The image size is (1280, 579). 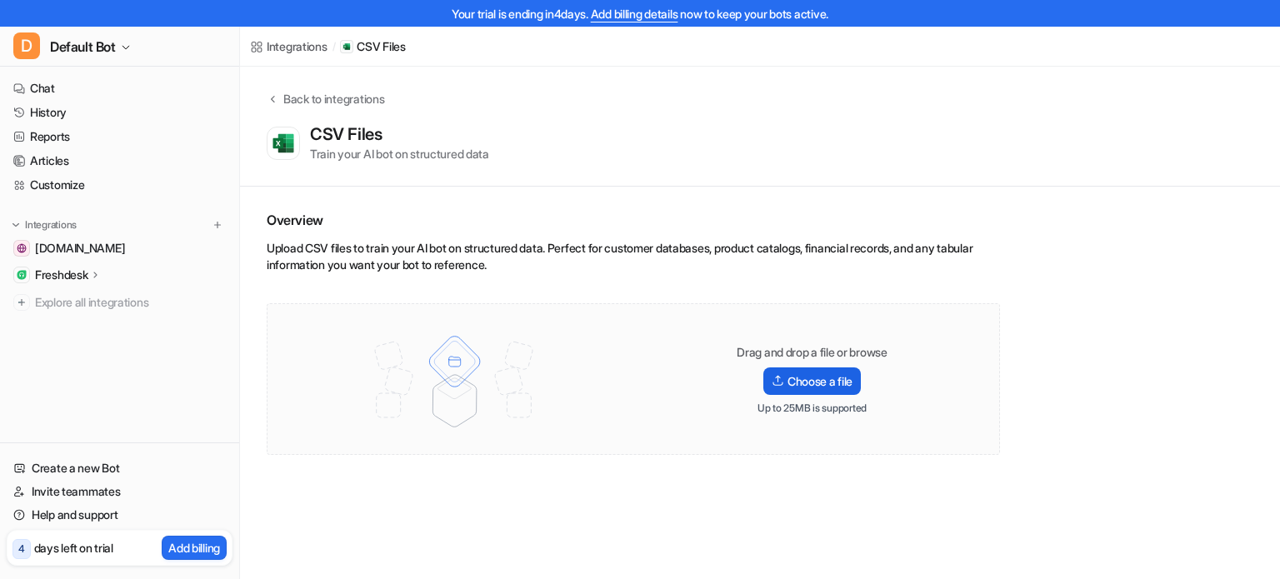 What do you see at coordinates (61, 275) in the screenshot?
I see `p: Freshdesk` at bounding box center [61, 275].